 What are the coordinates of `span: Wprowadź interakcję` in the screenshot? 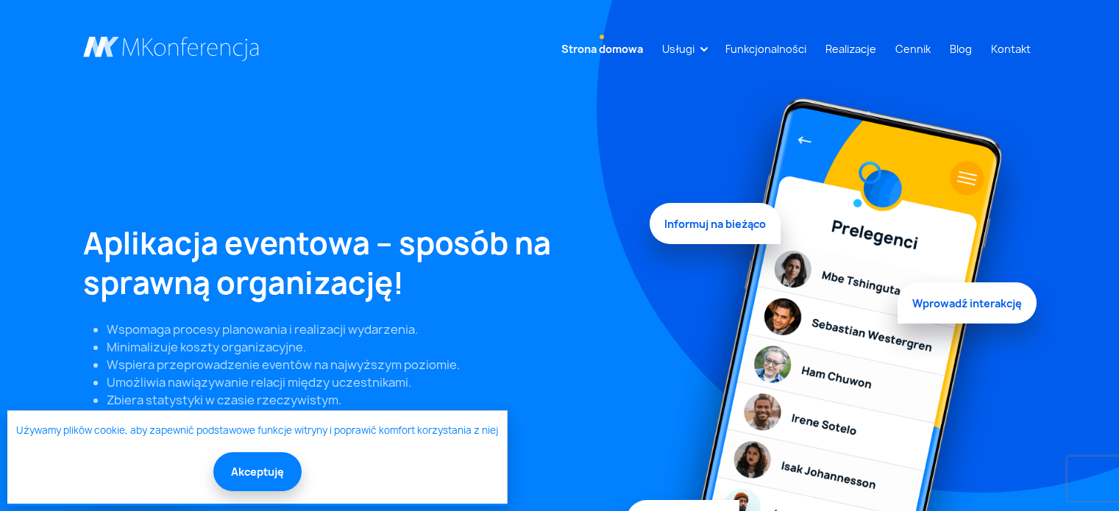 It's located at (967, 299).